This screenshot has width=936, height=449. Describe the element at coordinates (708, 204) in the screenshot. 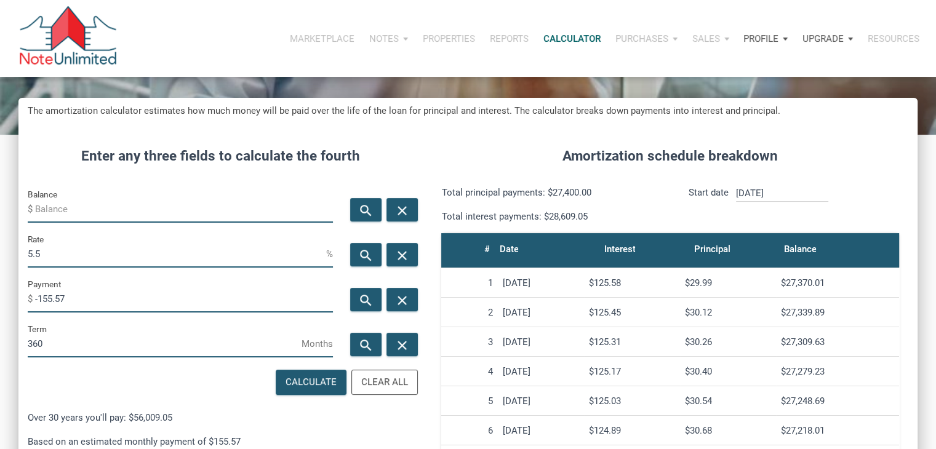

I see `p: Start date` at that location.